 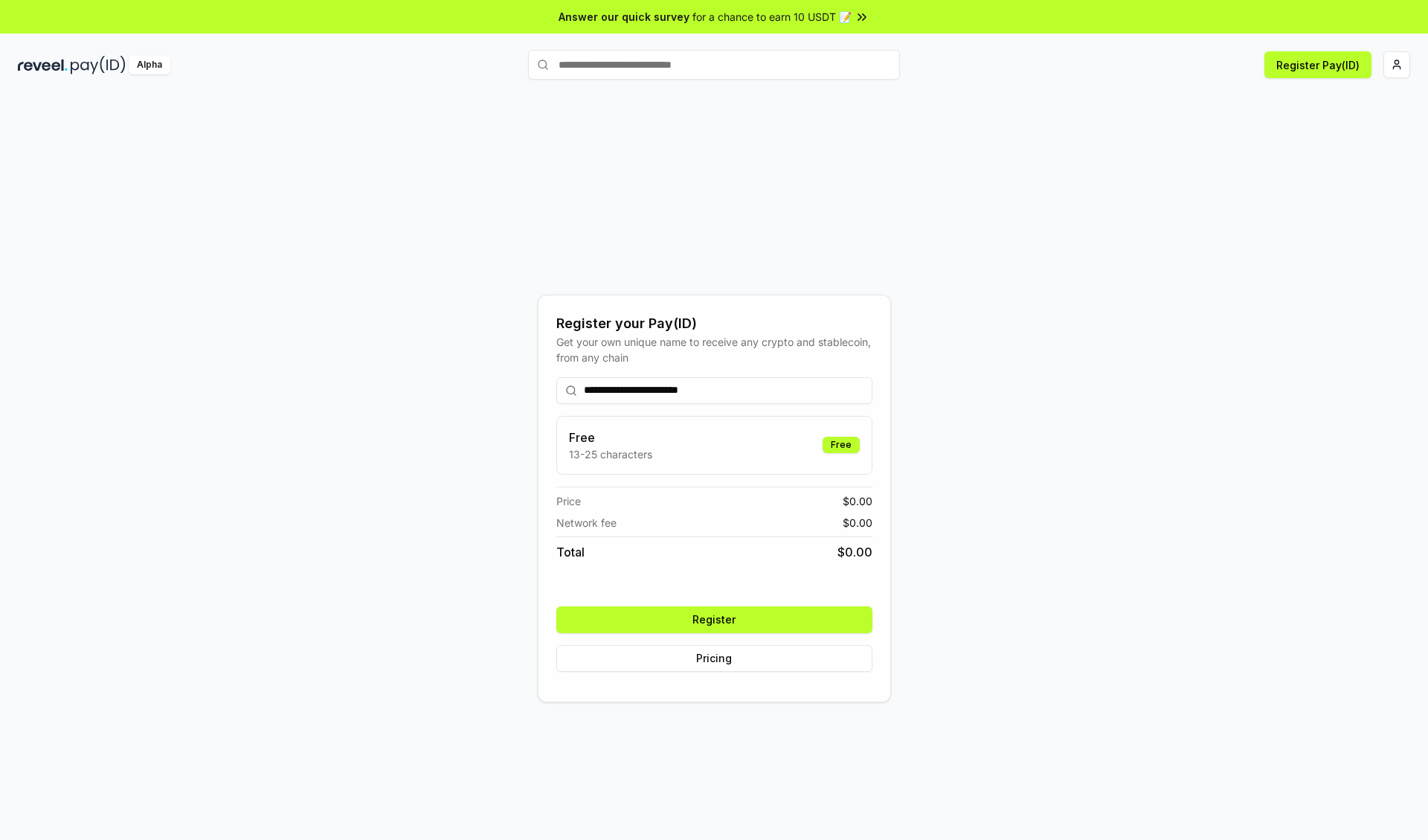 I want to click on button: Register, so click(x=714, y=620).